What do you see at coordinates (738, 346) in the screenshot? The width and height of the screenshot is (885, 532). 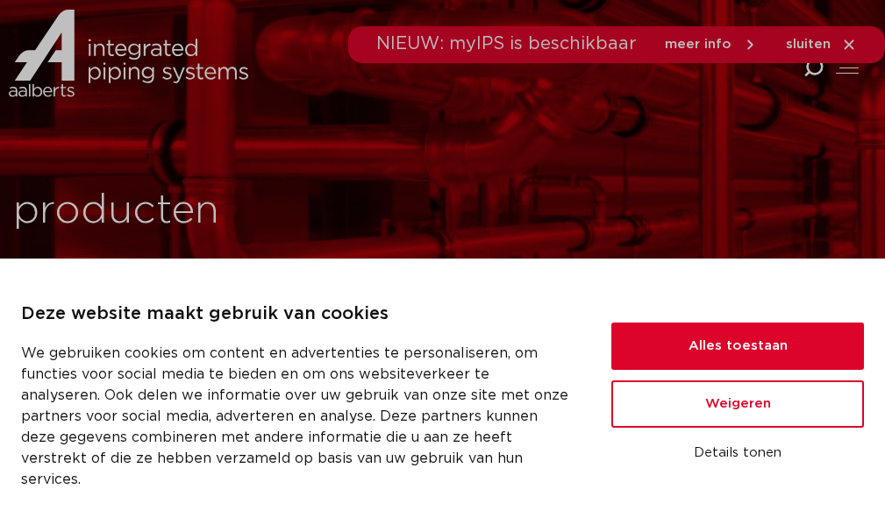 I see `button: Alles toestaan` at bounding box center [738, 346].